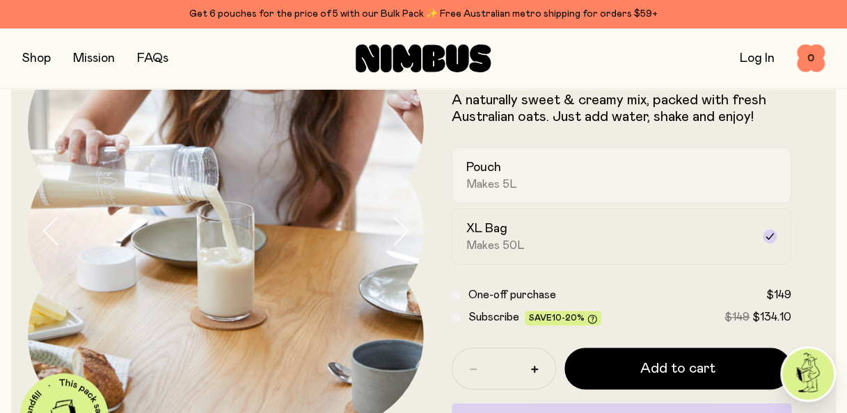  What do you see at coordinates (94, 58) in the screenshot?
I see `a: Mission` at bounding box center [94, 58].